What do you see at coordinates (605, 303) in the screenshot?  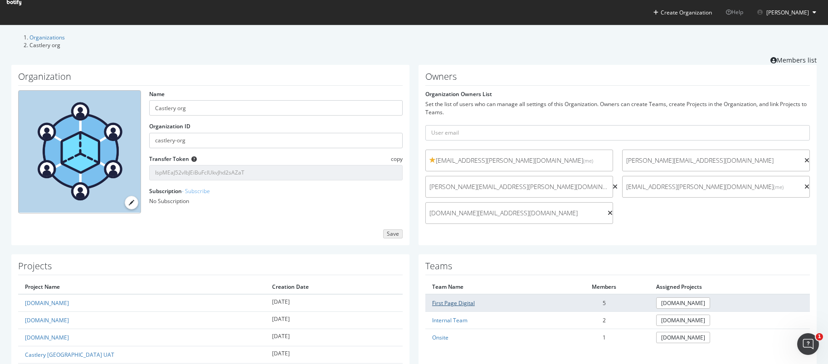 I see `td: 5` at bounding box center [605, 303].